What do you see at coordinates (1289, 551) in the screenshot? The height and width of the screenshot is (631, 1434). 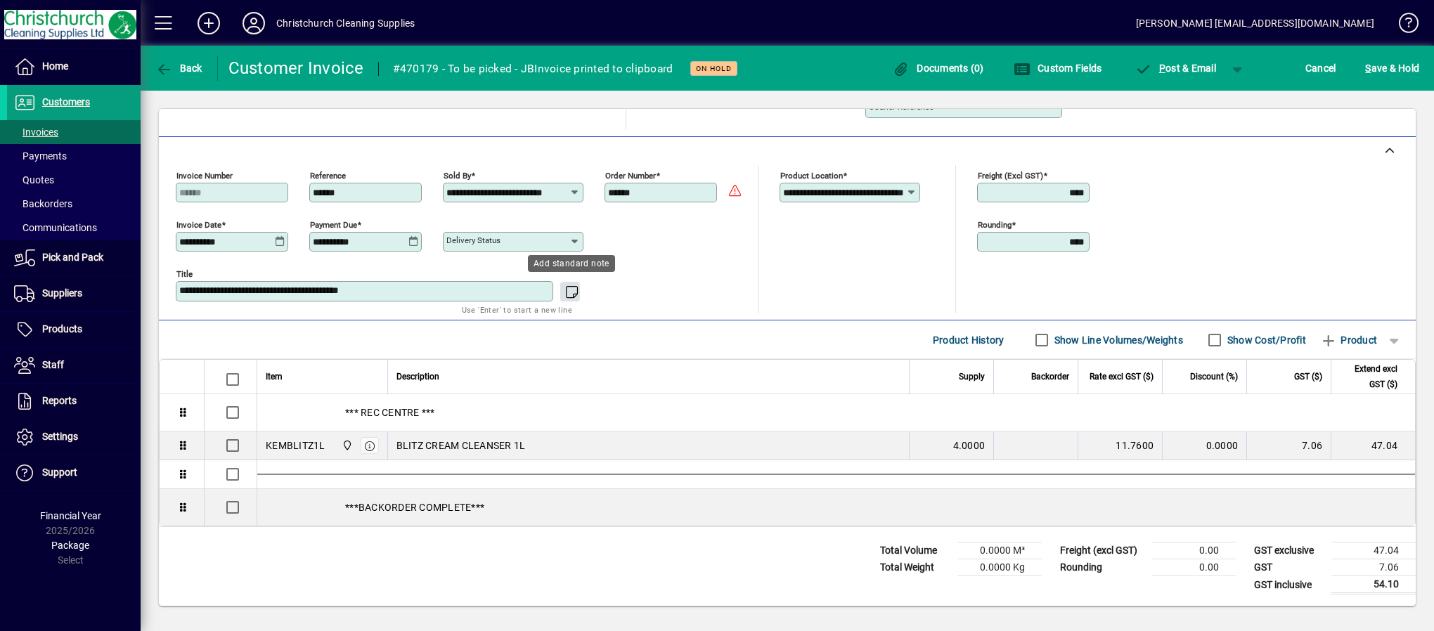 I see `td: GST exclusive` at bounding box center [1289, 551].